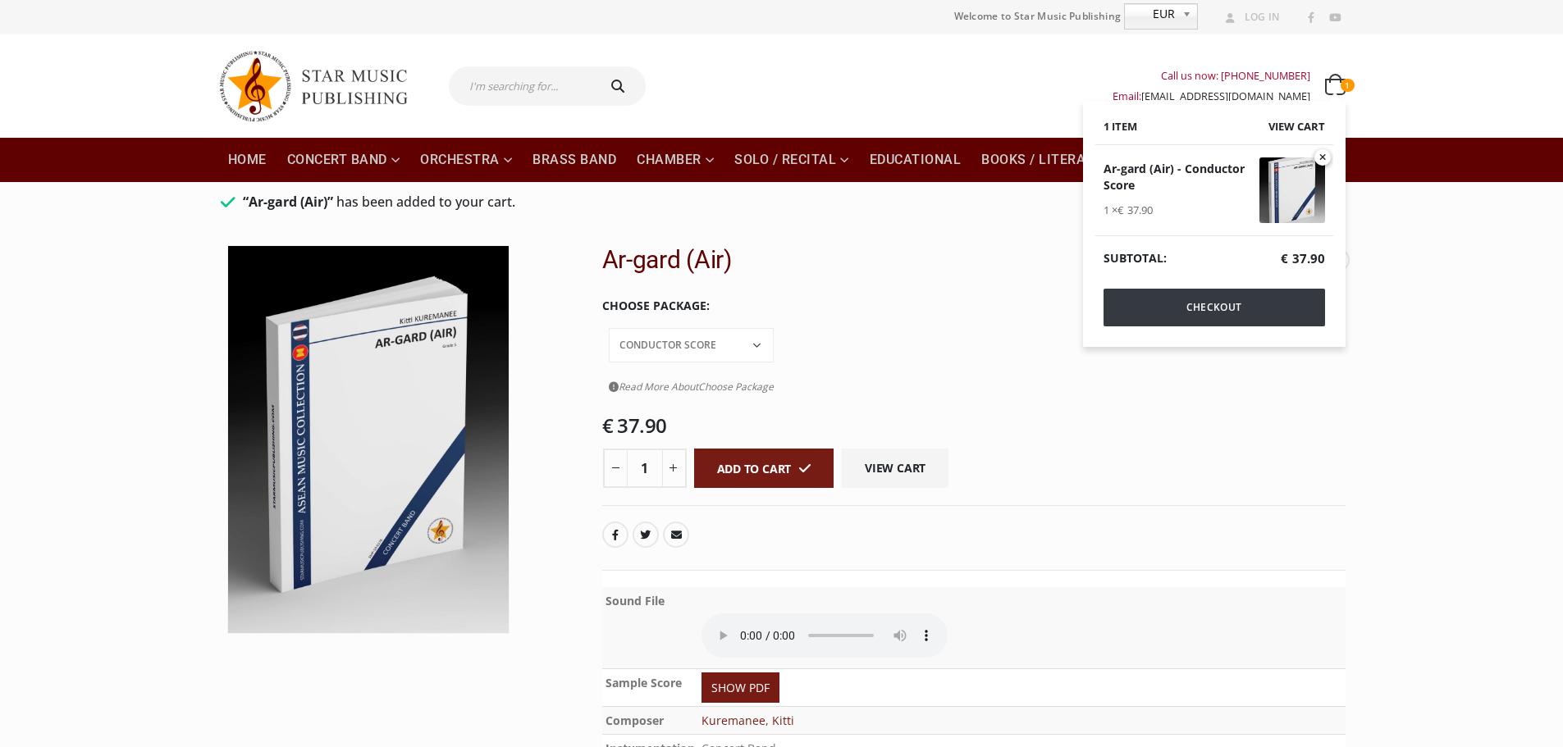 The width and height of the screenshot is (1563, 747). What do you see at coordinates (645, 468) in the screenshot?
I see `input: Product quantity` at bounding box center [645, 468].